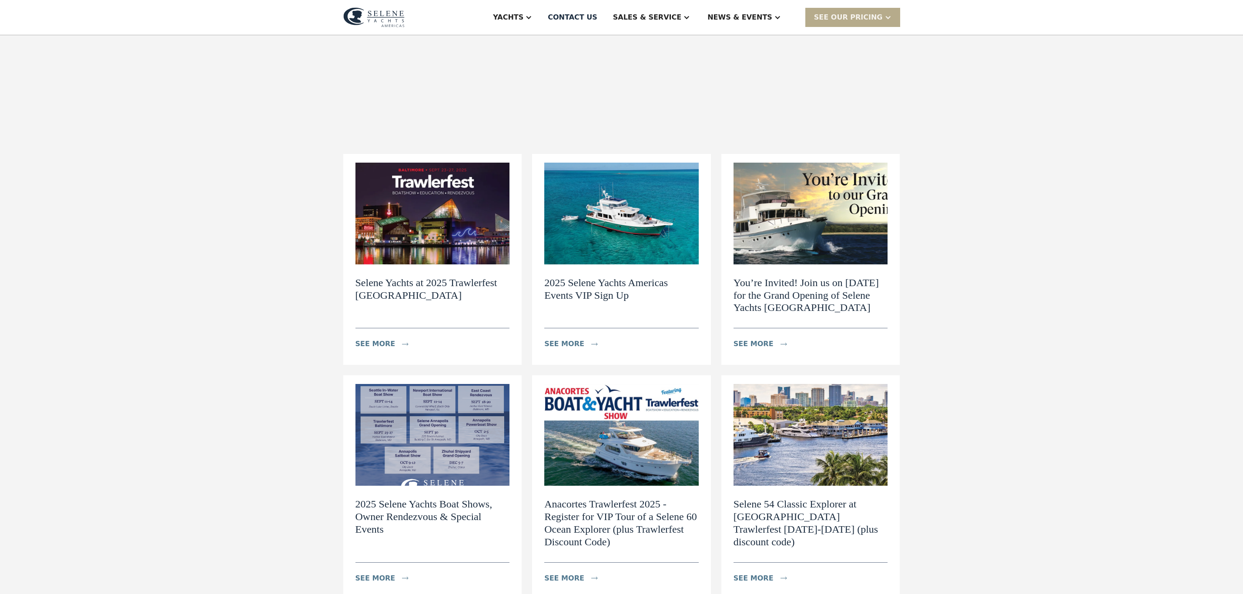  Describe the element at coordinates (647, 17) in the screenshot. I see `div: Sales & Service` at that location.